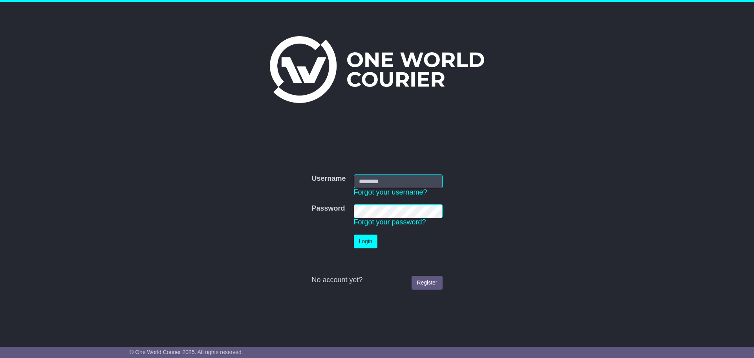  What do you see at coordinates (186, 352) in the screenshot?
I see `span: © One World Courier 2025. All rights reserved.` at bounding box center [186, 352].